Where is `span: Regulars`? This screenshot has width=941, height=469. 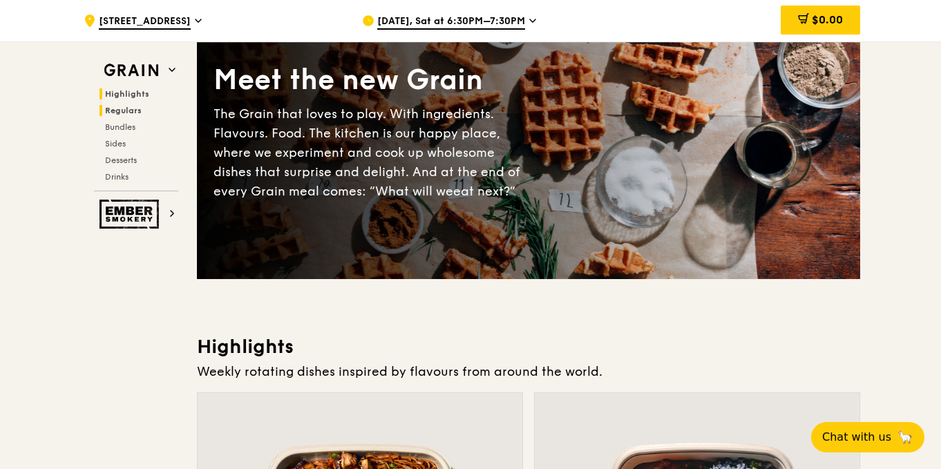
span: Regulars is located at coordinates (123, 111).